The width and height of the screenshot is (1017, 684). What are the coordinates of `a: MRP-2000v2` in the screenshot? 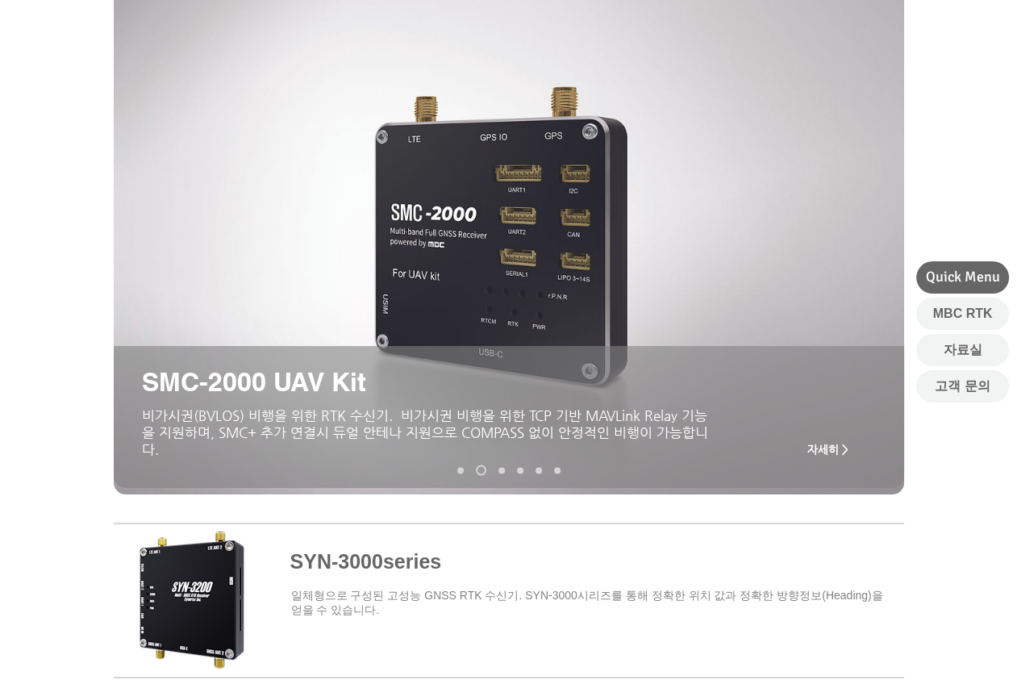 It's located at (502, 470).